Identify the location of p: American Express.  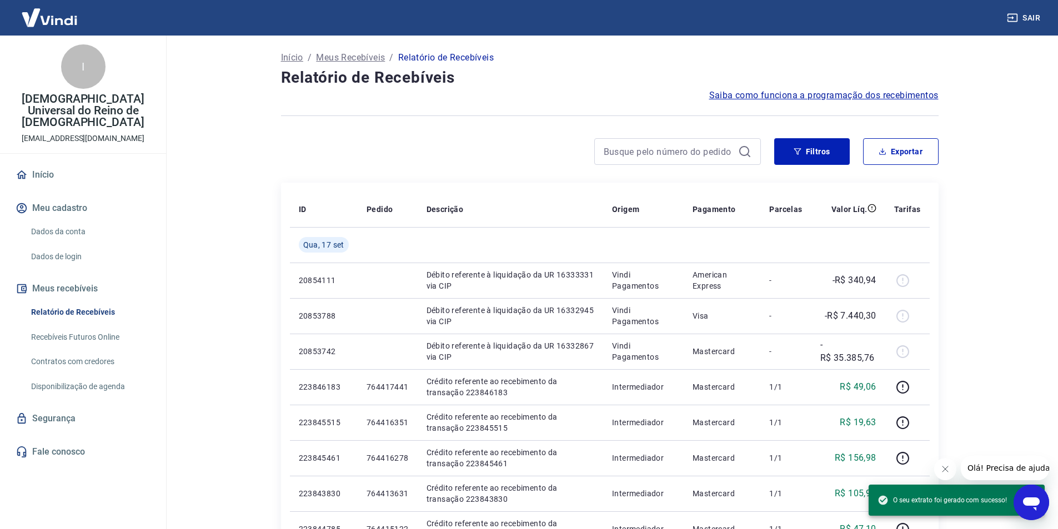
(722, 280).